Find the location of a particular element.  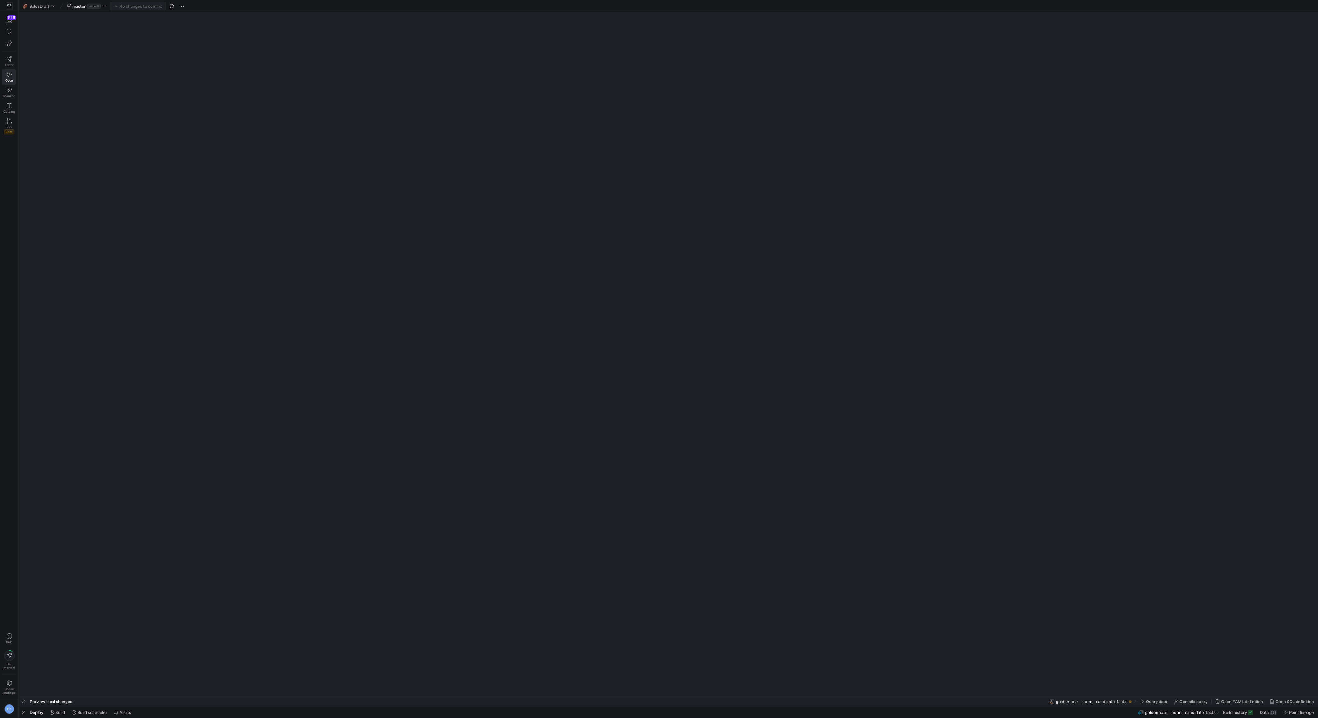

a: Code is located at coordinates (9, 77).